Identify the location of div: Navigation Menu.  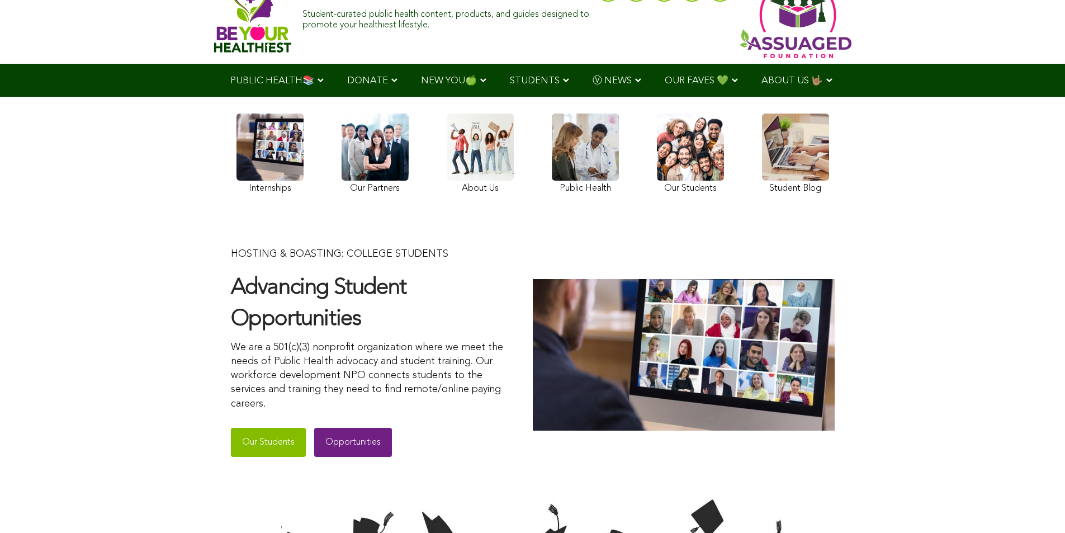
(533, 80).